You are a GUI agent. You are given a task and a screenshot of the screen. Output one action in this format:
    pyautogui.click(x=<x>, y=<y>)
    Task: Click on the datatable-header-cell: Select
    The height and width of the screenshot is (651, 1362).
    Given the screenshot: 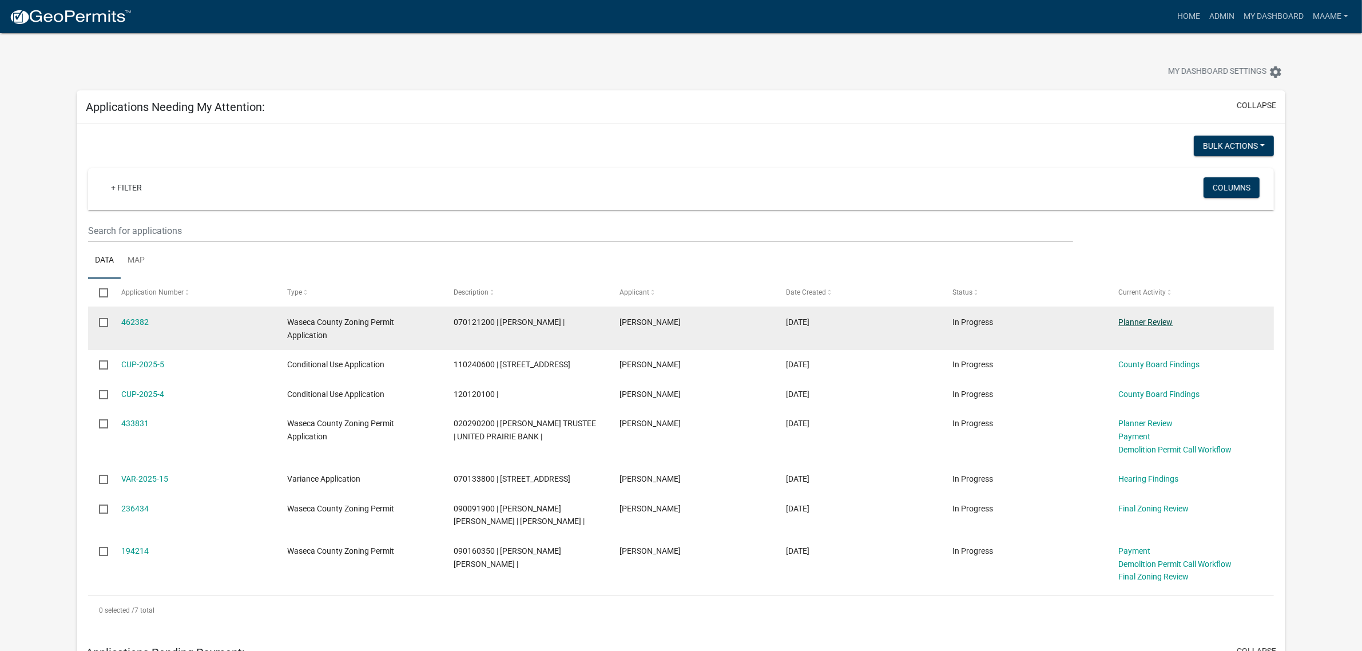 What is the action you would take?
    pyautogui.click(x=99, y=292)
    